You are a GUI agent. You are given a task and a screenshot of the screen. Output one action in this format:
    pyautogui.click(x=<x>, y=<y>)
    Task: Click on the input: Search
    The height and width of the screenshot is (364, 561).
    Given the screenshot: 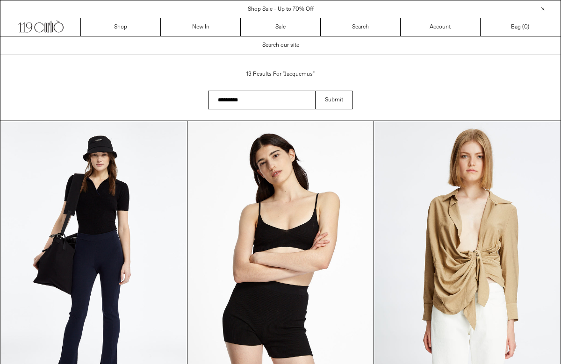 What is the action you would take?
    pyautogui.click(x=261, y=100)
    